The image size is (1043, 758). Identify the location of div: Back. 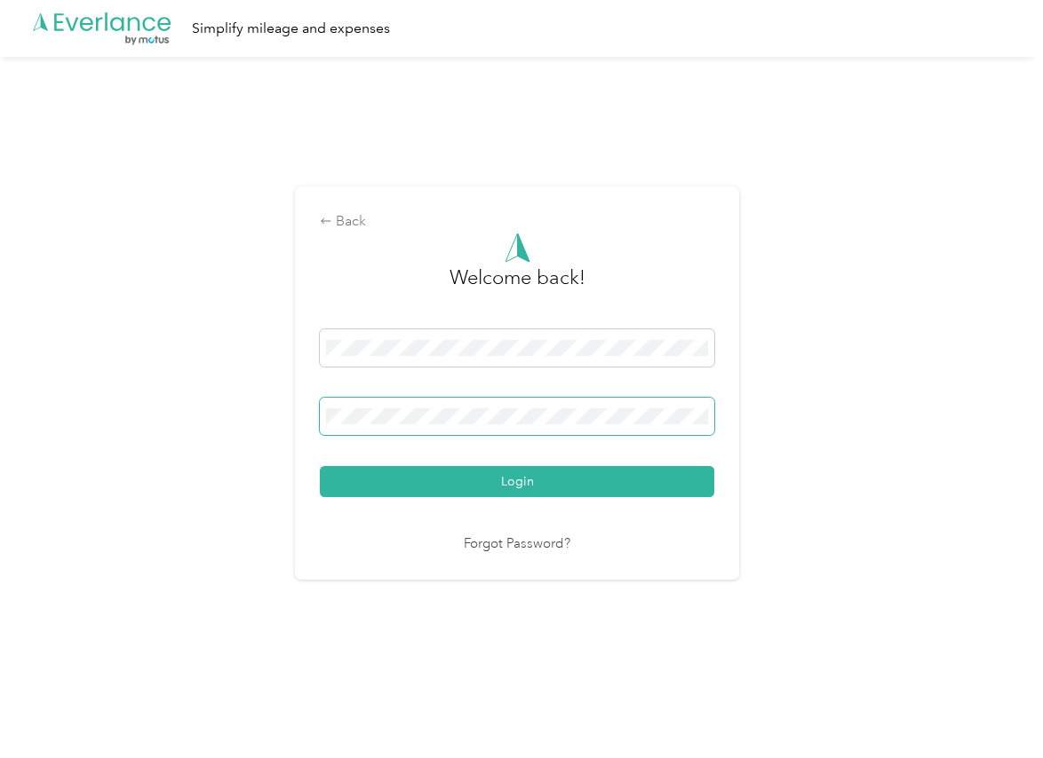
(517, 222).